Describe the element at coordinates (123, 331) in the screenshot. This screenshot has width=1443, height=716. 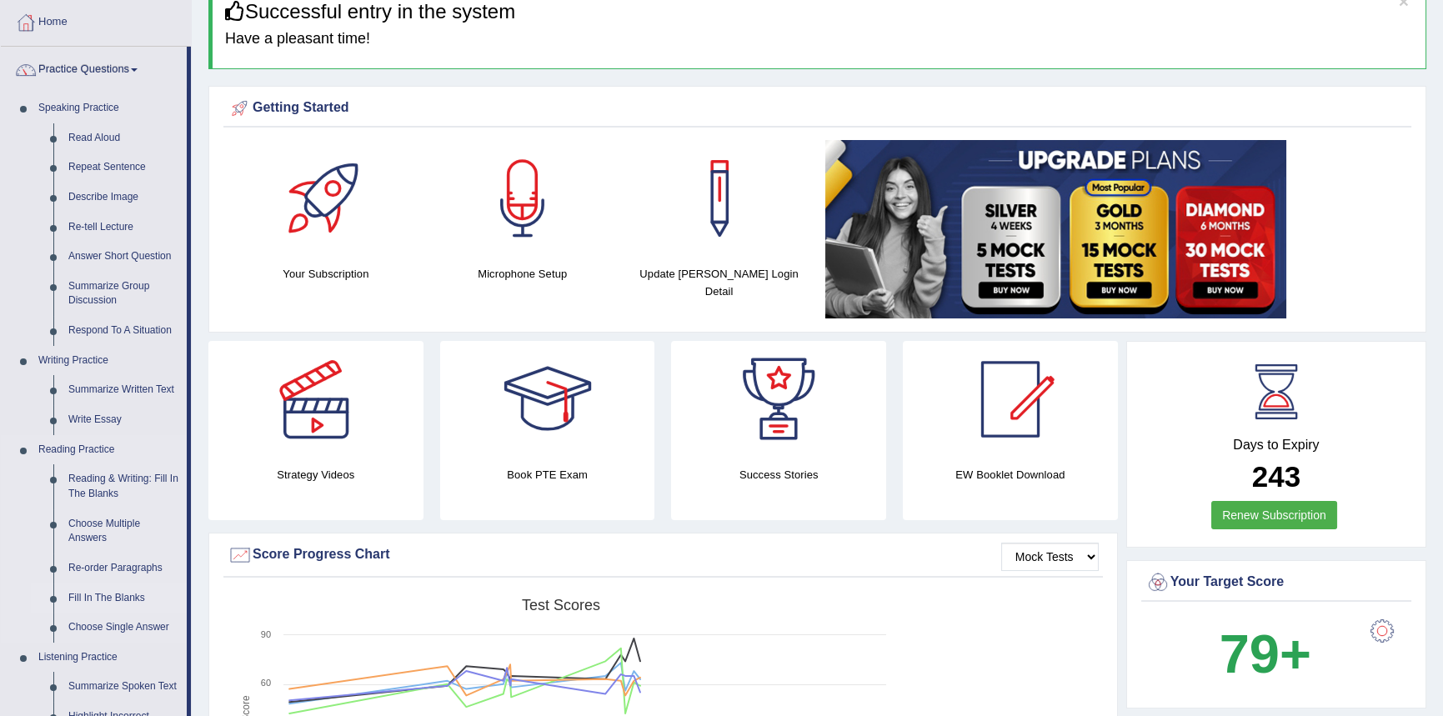
I see `a: Respond To A Situation` at that location.